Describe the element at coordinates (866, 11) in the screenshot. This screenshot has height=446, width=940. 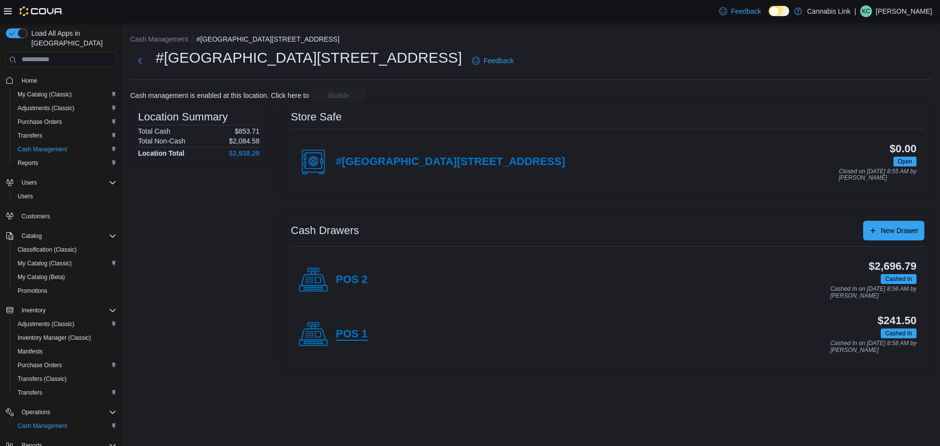
I see `span: KC` at that location.